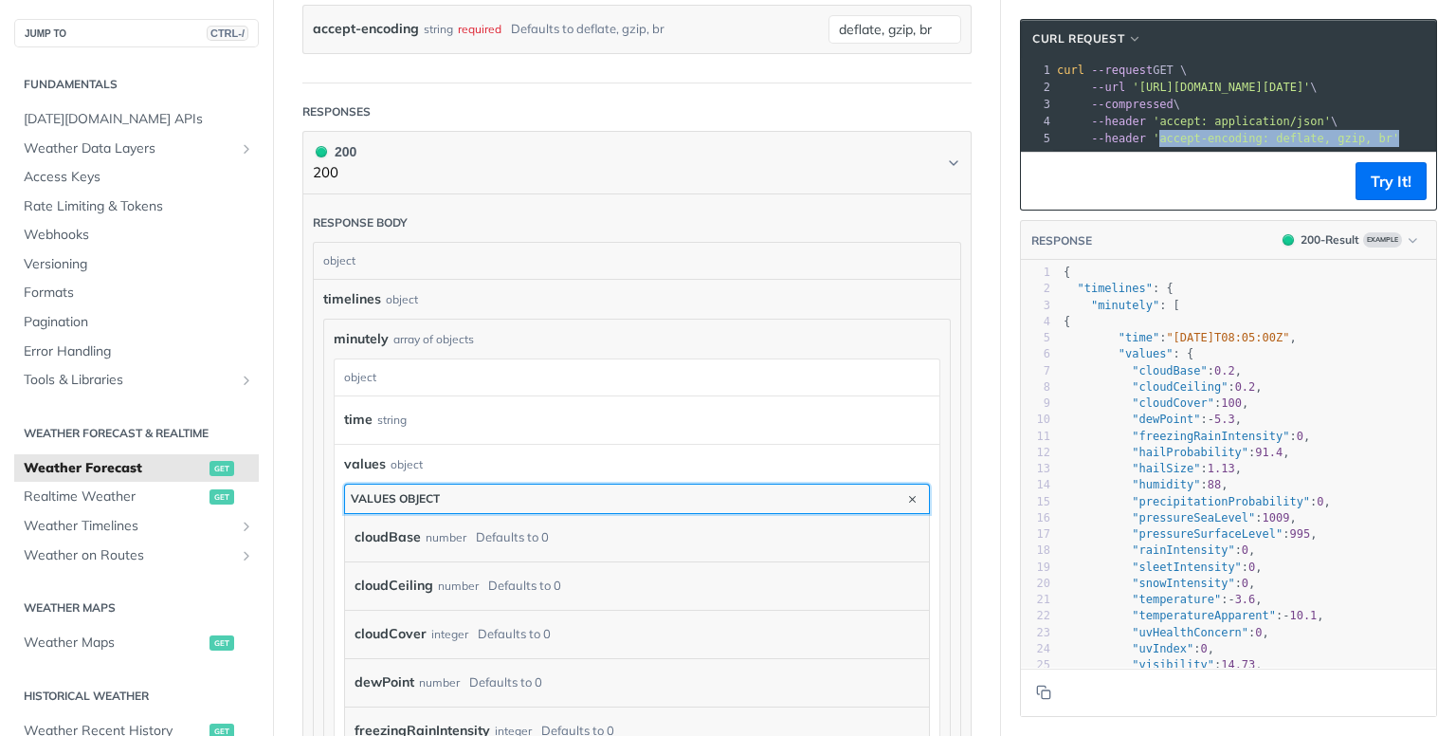 The image size is (1456, 736). Describe the element at coordinates (321, 152) in the screenshot. I see `span: 200` at that location.